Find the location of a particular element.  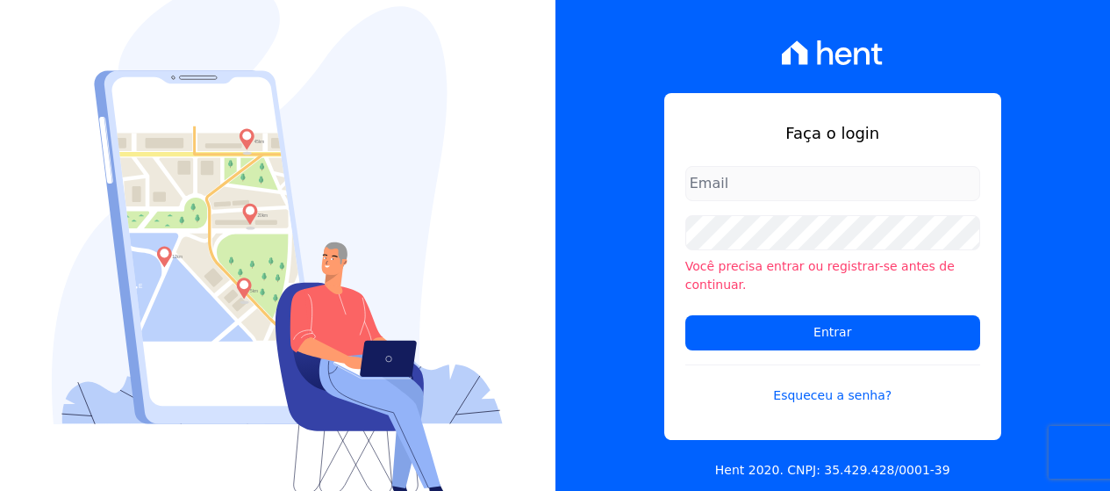

input: Email is located at coordinates (833, 183).